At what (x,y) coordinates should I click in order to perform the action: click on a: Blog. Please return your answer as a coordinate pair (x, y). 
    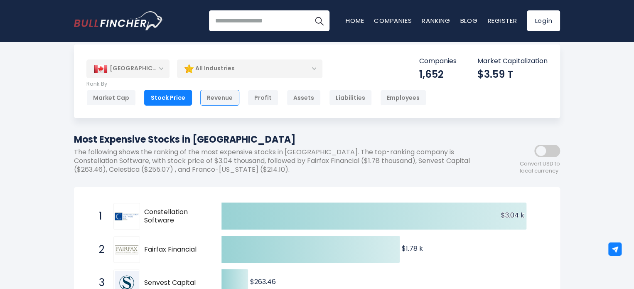
    Looking at the image, I should click on (469, 20).